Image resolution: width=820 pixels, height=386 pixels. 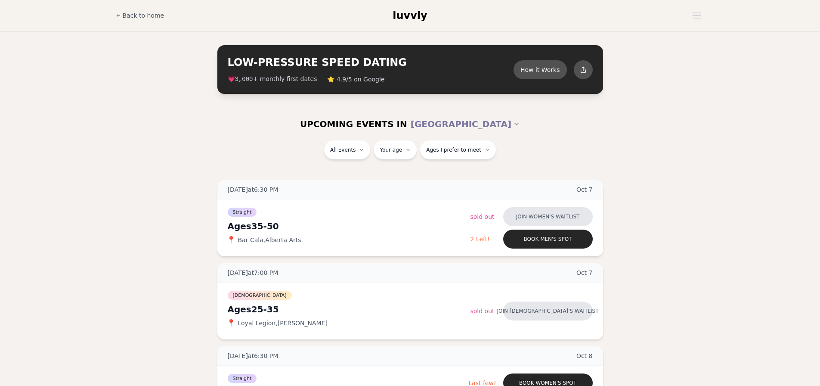 I want to click on span: Oct 8, so click(x=585, y=356).